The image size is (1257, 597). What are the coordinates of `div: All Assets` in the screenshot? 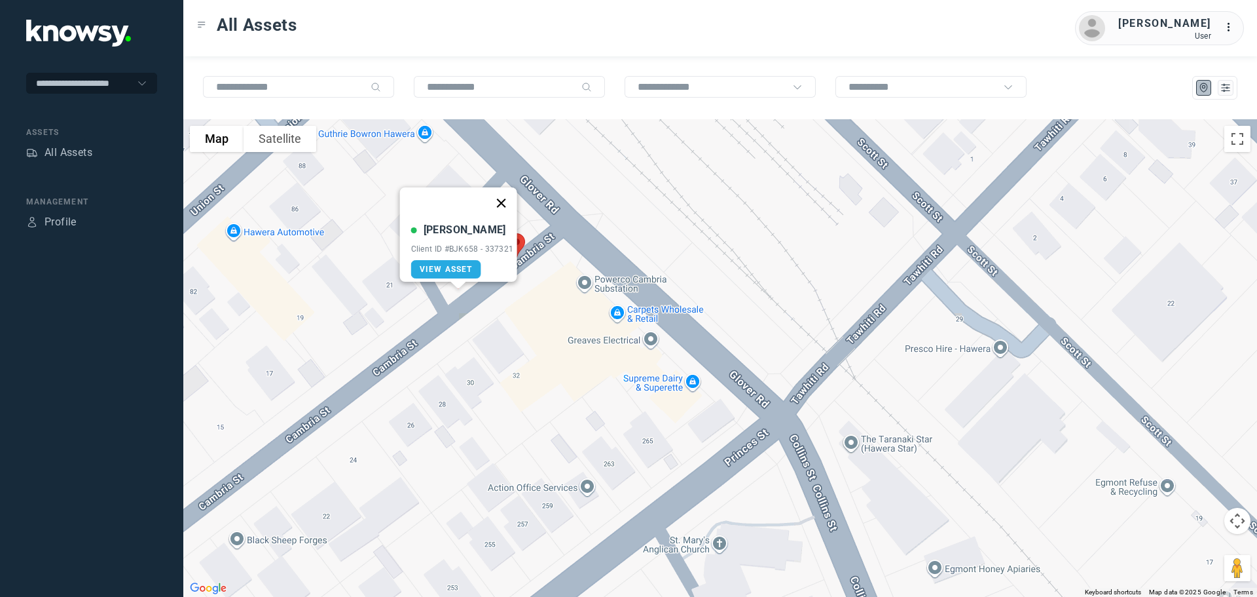 It's located at (68, 153).